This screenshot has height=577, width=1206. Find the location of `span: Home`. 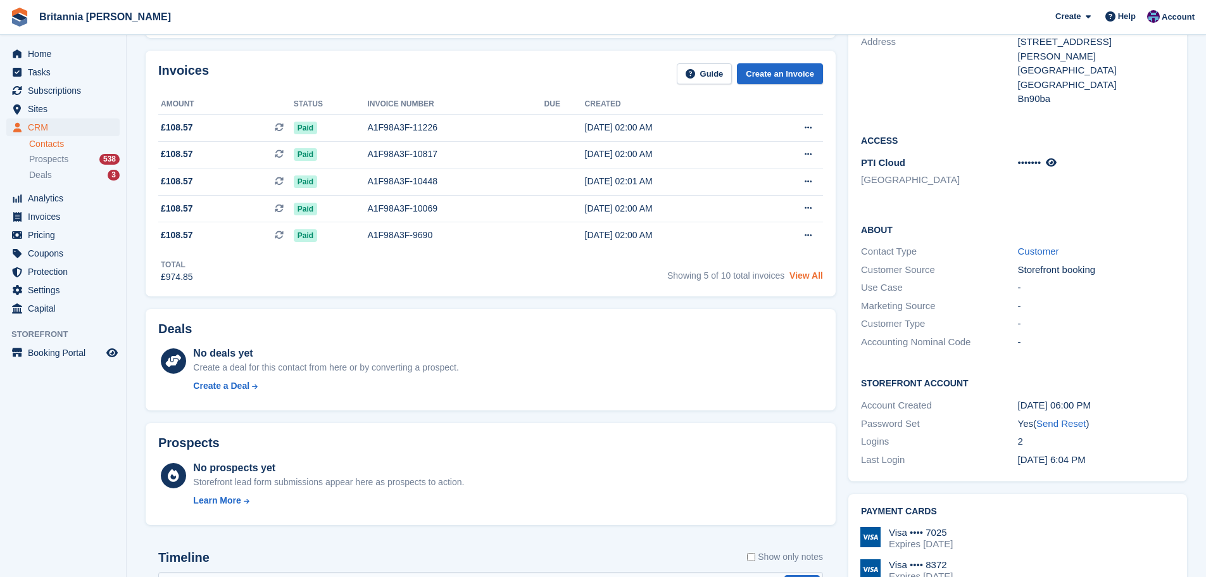

span: Home is located at coordinates (66, 54).